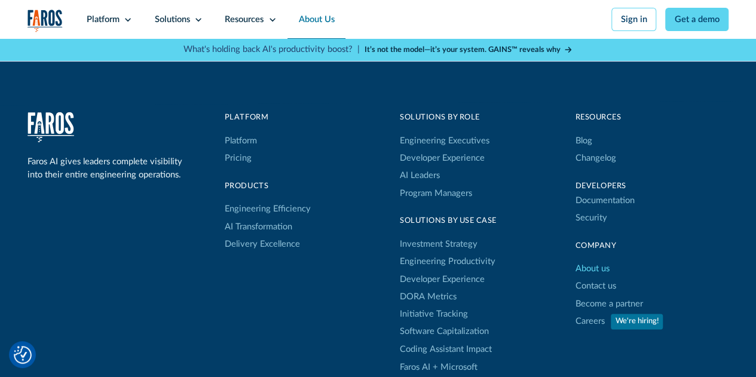  I want to click on div: Company, so click(651, 246).